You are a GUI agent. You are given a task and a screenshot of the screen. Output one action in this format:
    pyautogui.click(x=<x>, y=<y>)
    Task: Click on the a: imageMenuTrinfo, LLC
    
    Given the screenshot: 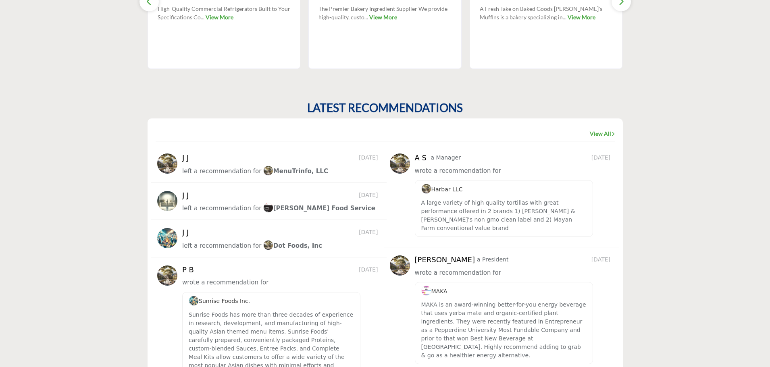 What is the action you would take?
    pyautogui.click(x=296, y=171)
    